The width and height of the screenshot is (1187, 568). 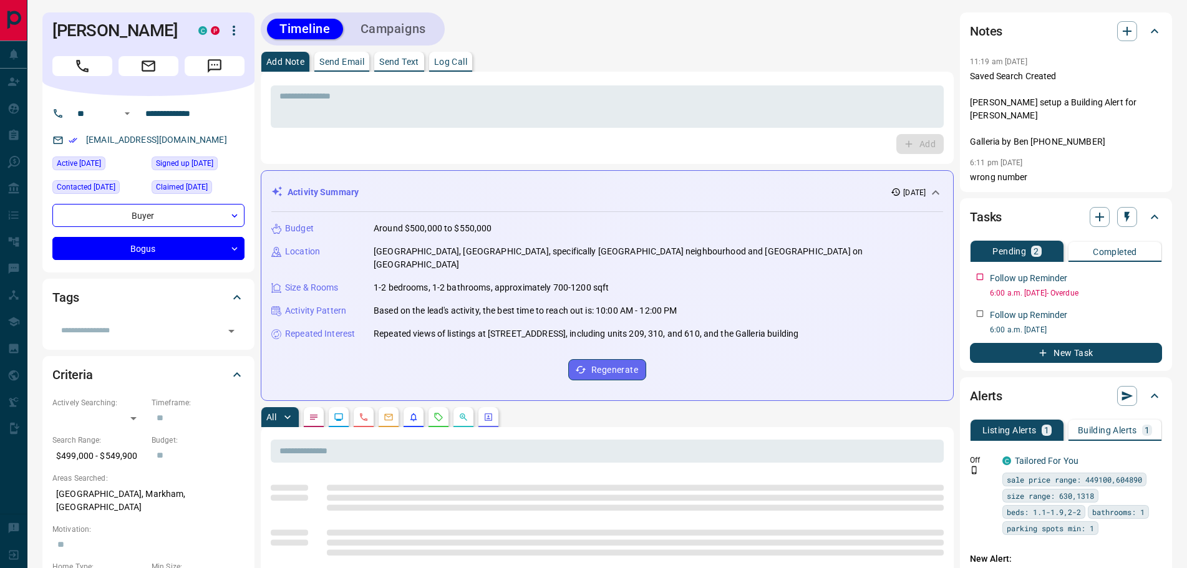 I want to click on p: wrong number, so click(x=1066, y=177).